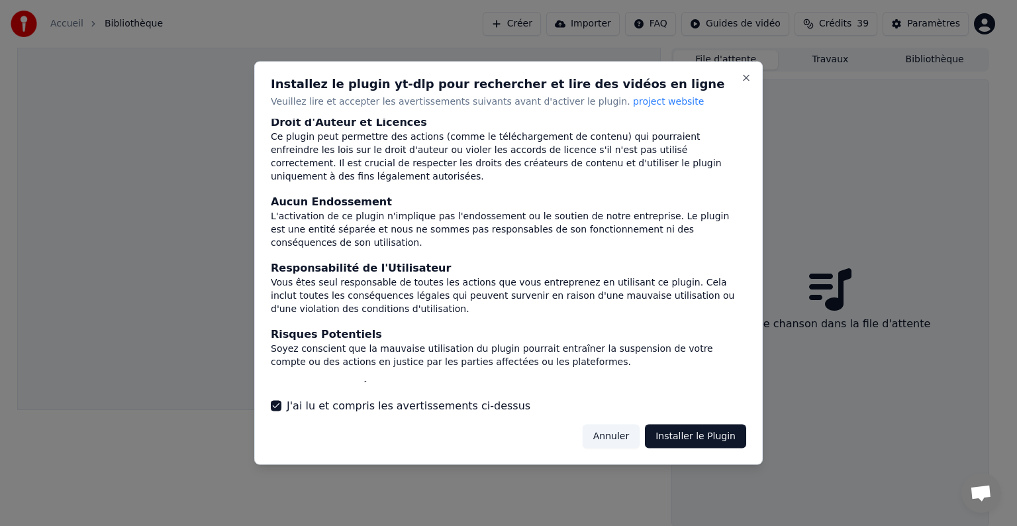 The image size is (1017, 526). Describe the element at coordinates (695, 436) in the screenshot. I see `button: Installer le Plugin` at that location.